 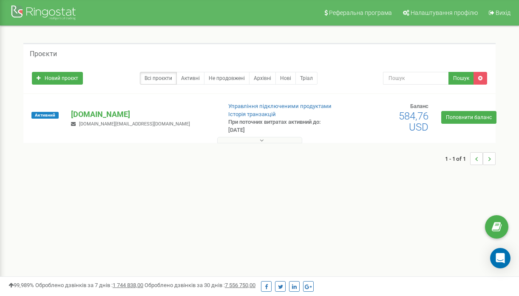 What do you see at coordinates (461, 78) in the screenshot?
I see `button: Пошук` at bounding box center [461, 78].